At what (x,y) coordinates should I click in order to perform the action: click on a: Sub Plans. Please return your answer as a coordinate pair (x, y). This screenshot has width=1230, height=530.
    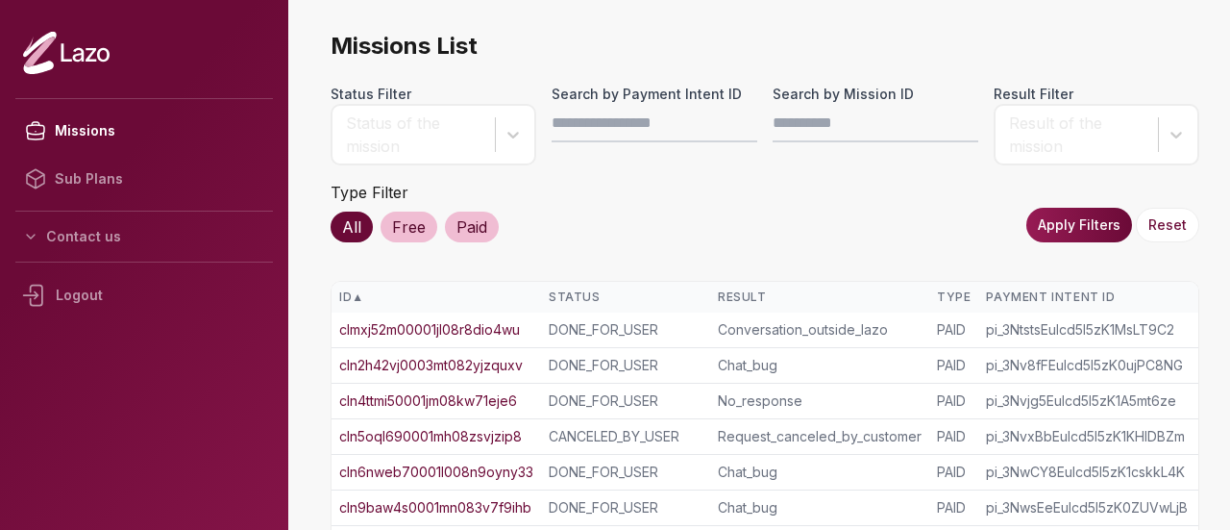
    Looking at the image, I should click on (144, 179).